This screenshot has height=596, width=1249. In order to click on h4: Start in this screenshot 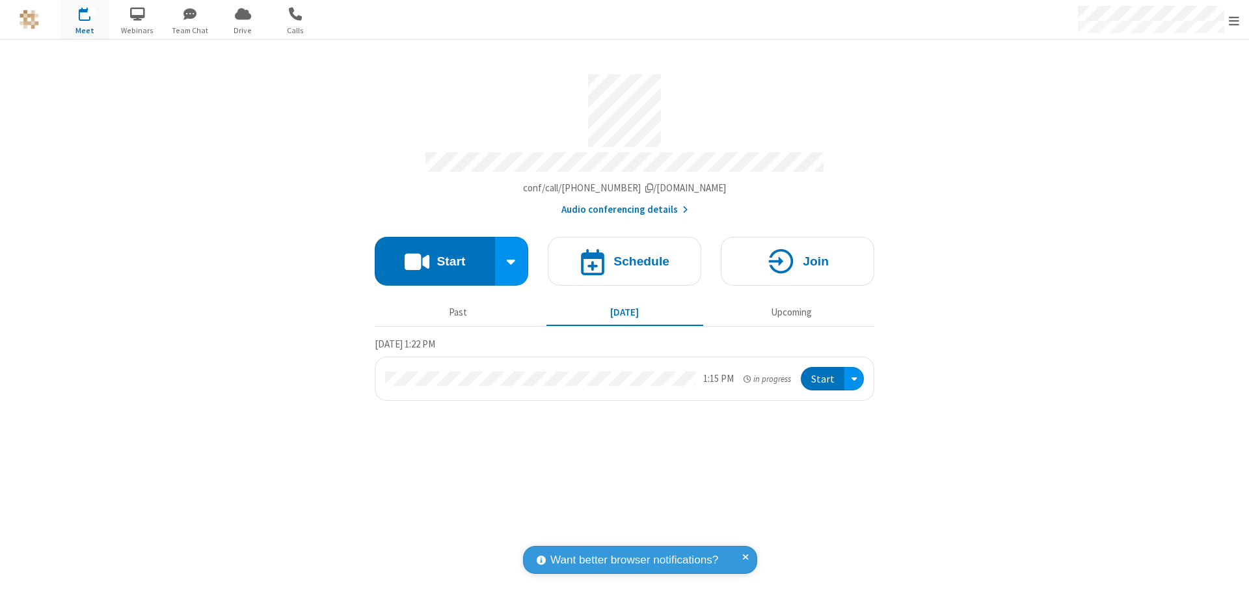, I will do `click(451, 261)`.